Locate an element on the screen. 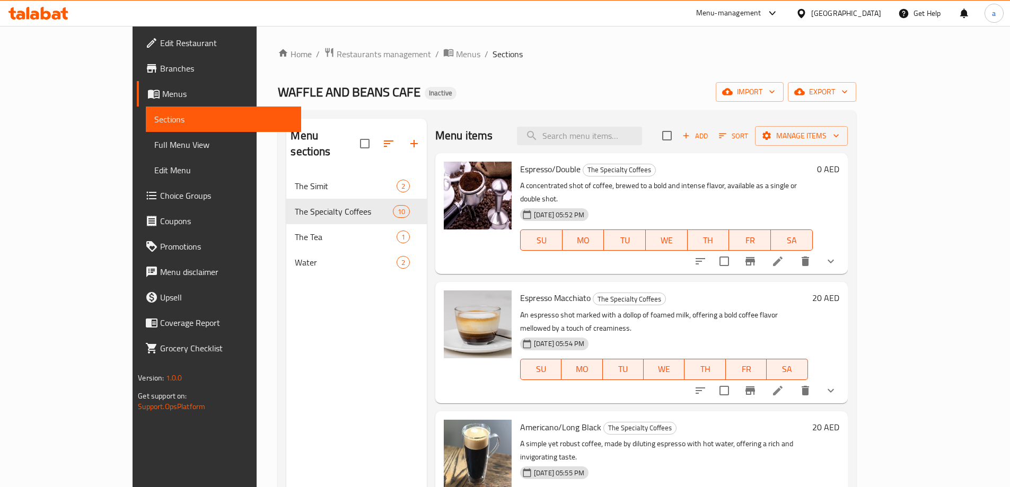 This screenshot has height=487, width=1010. div: The Tea1 is located at coordinates (356, 237).